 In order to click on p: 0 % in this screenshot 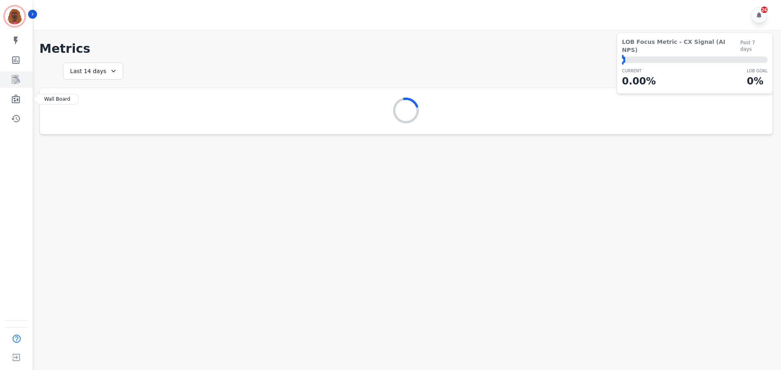, I will do `click(757, 81)`.